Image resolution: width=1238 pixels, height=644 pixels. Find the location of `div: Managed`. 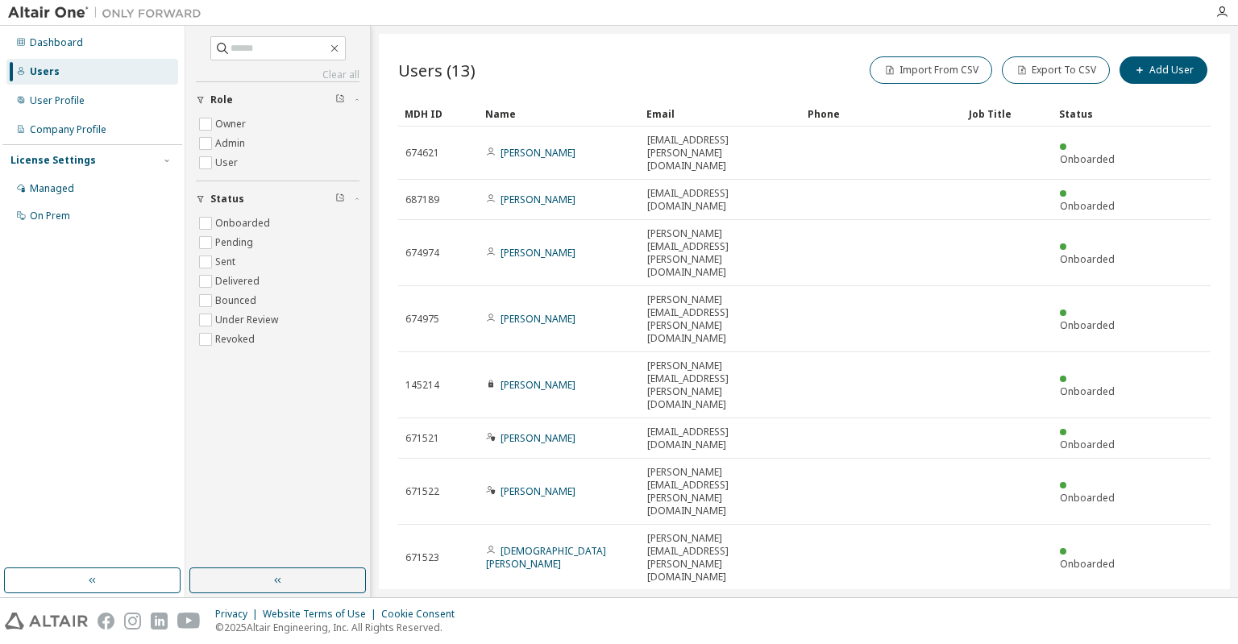

div: Managed is located at coordinates (52, 189).